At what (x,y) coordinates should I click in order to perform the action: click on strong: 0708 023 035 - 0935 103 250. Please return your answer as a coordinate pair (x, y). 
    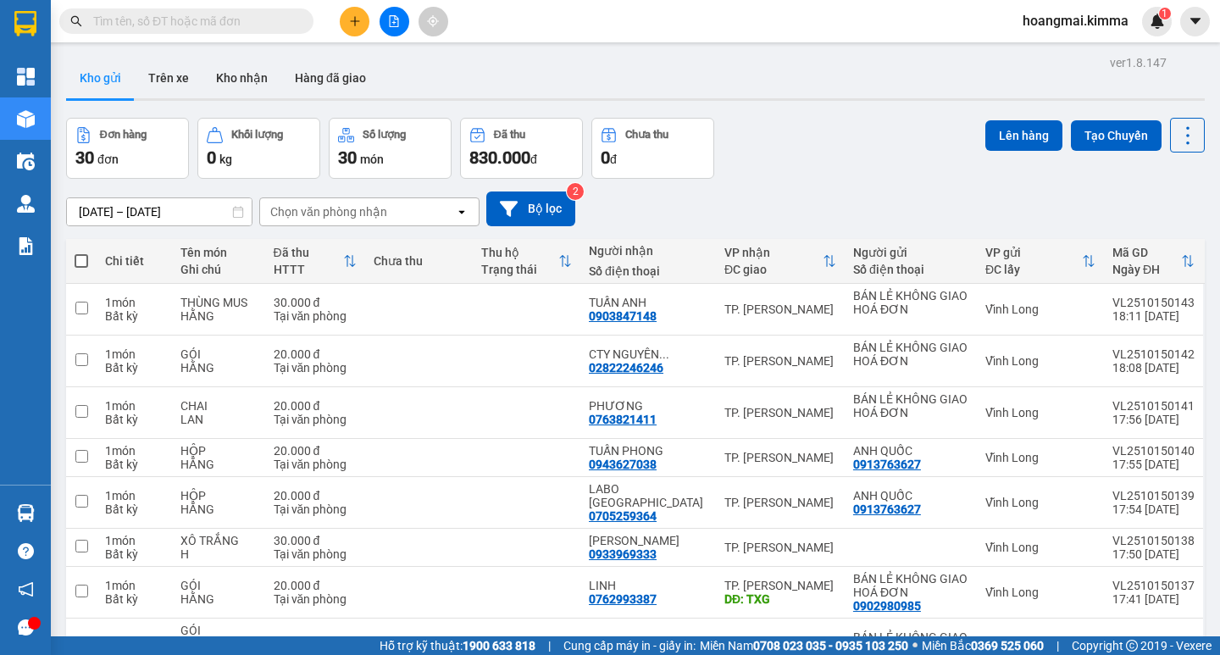
    Looking at the image, I should click on (830, 645).